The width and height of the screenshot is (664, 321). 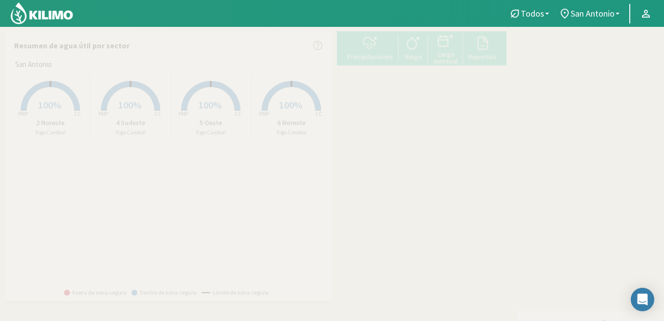 What do you see at coordinates (291, 123) in the screenshot?
I see `p: 6 Noreste` at bounding box center [291, 123].